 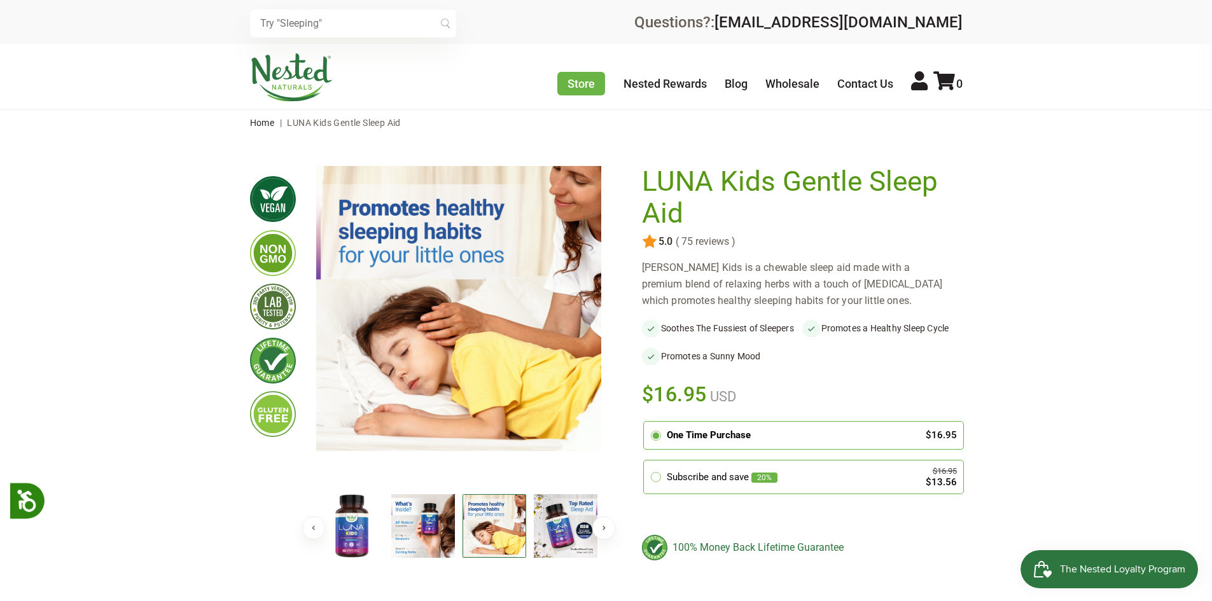 I want to click on li: Promotes a Sunny Mood, so click(x=722, y=356).